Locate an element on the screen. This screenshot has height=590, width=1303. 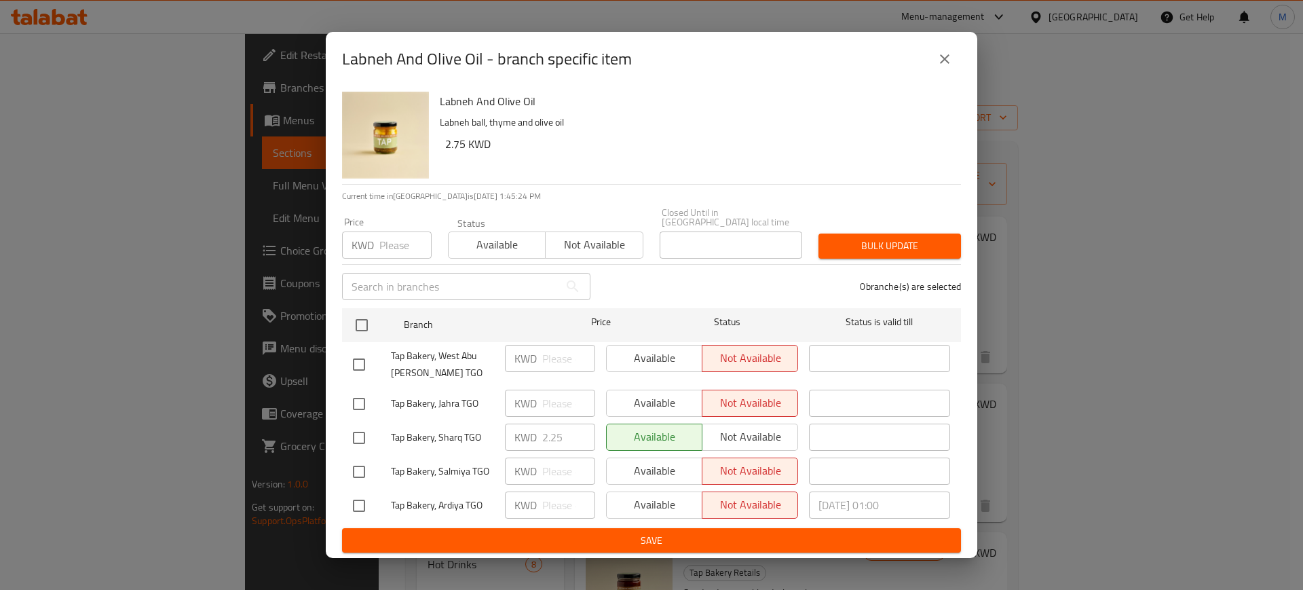
p: Labneh ball, thyme and olive oil is located at coordinates (695, 122).